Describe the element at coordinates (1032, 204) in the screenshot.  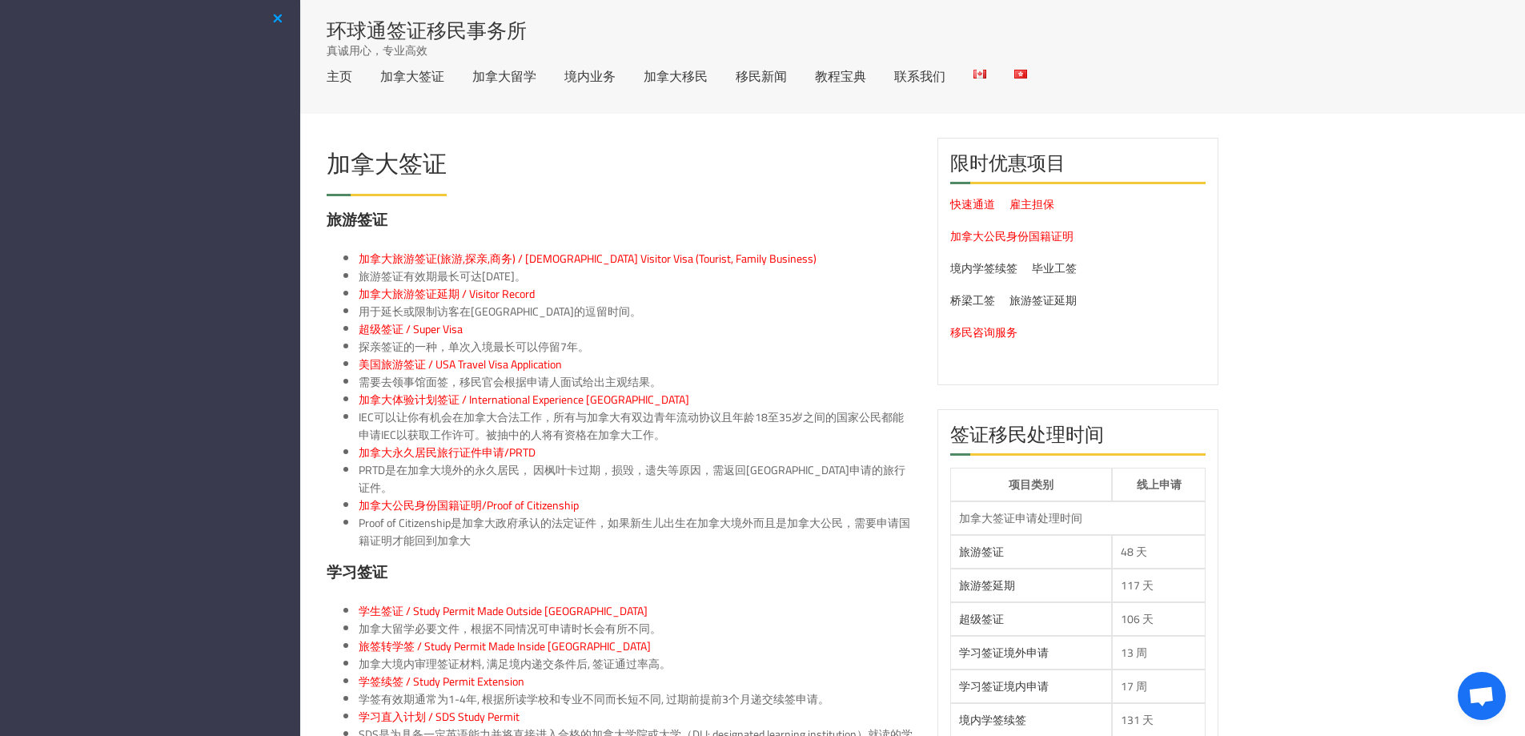
I see `a: 雇主担保` at that location.